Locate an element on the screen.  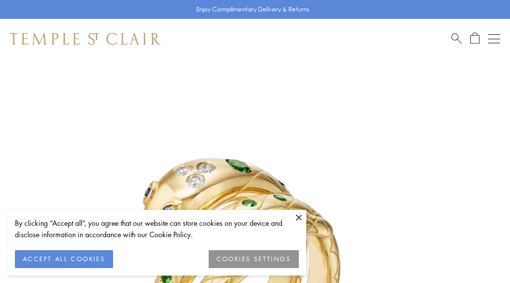
p: Enjoy Complimentary Delivery & Returns is located at coordinates (253, 9).